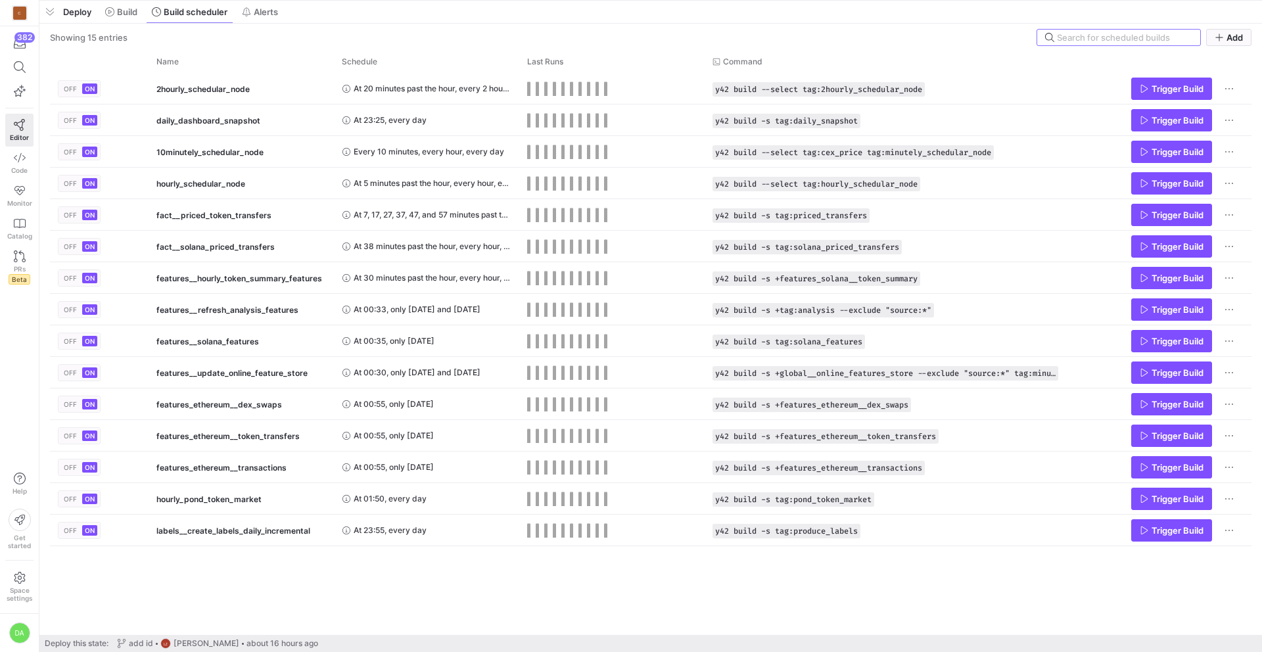  Describe the element at coordinates (19, 170) in the screenshot. I see `span: Code` at that location.